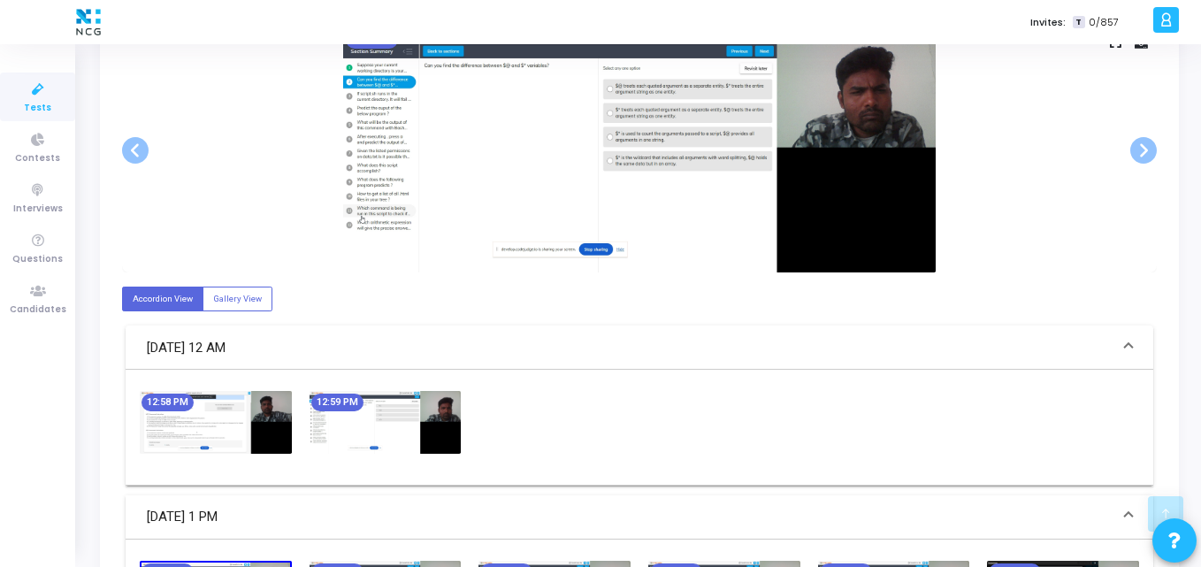  What do you see at coordinates (216, 422) in the screenshot?
I see `img: screenshot-1754465300761.jpeg` at bounding box center [216, 422].